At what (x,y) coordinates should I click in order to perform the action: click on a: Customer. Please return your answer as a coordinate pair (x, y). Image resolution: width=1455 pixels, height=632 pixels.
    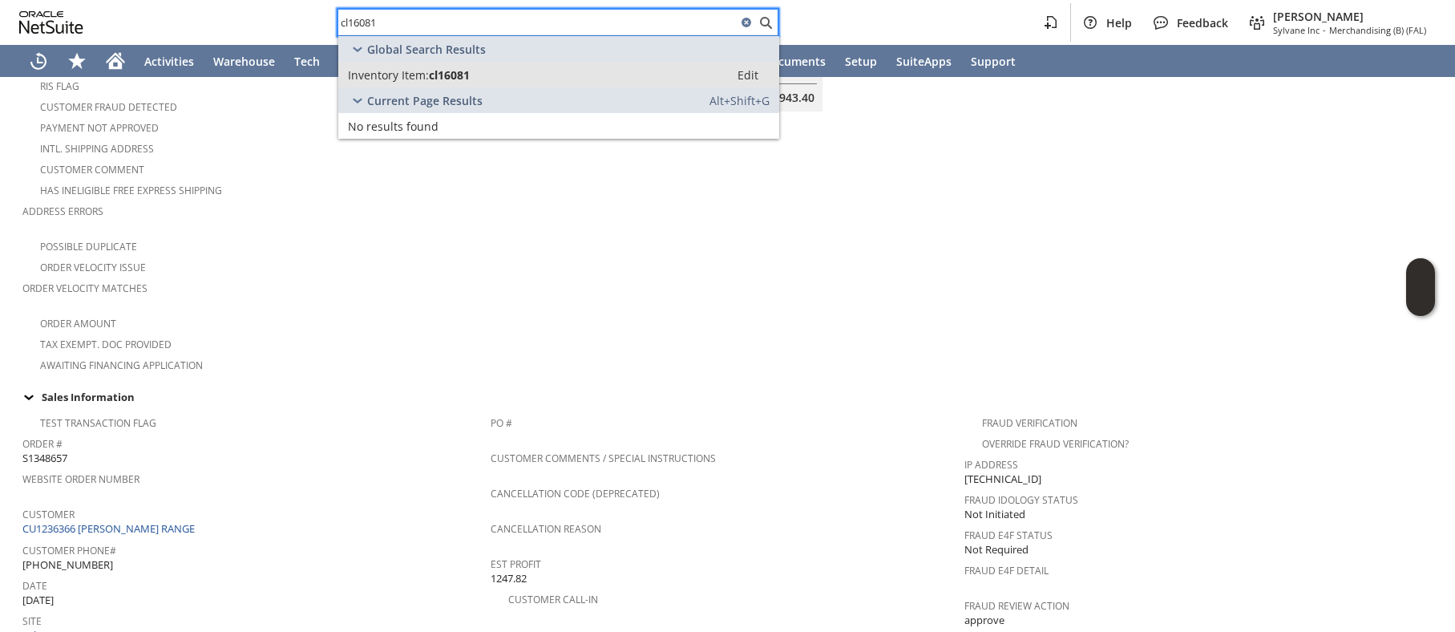
    Looking at the image, I should click on (48, 514).